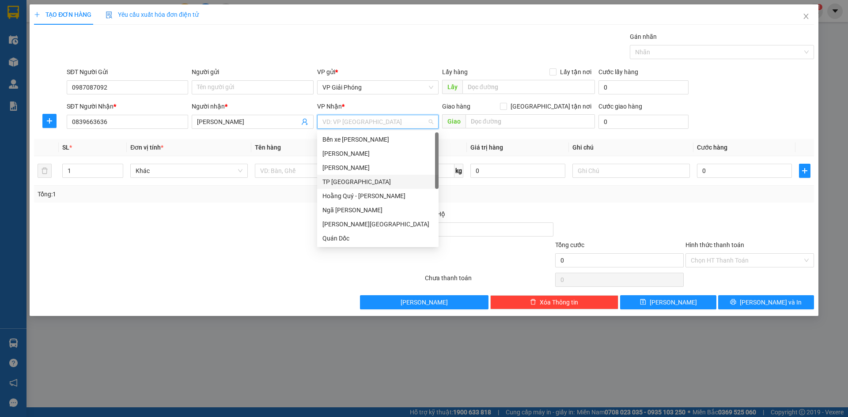 The height and width of the screenshot is (417, 848). Describe the element at coordinates (620, 106) in the screenshot. I see `label: Cước giao hàng` at that location.